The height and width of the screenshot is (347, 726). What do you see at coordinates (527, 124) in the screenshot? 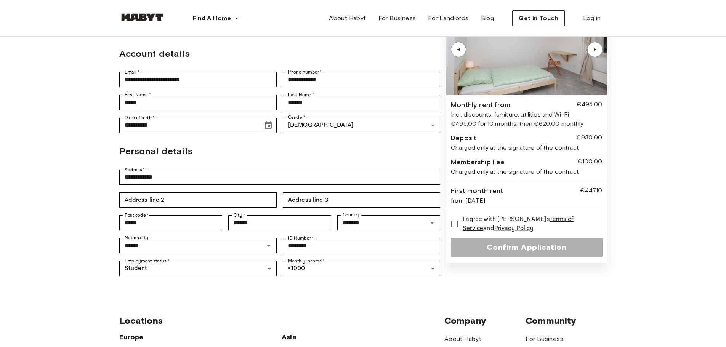
I see `div: €495.00 for 10 months, then €620.00 monthly` at bounding box center [527, 124].